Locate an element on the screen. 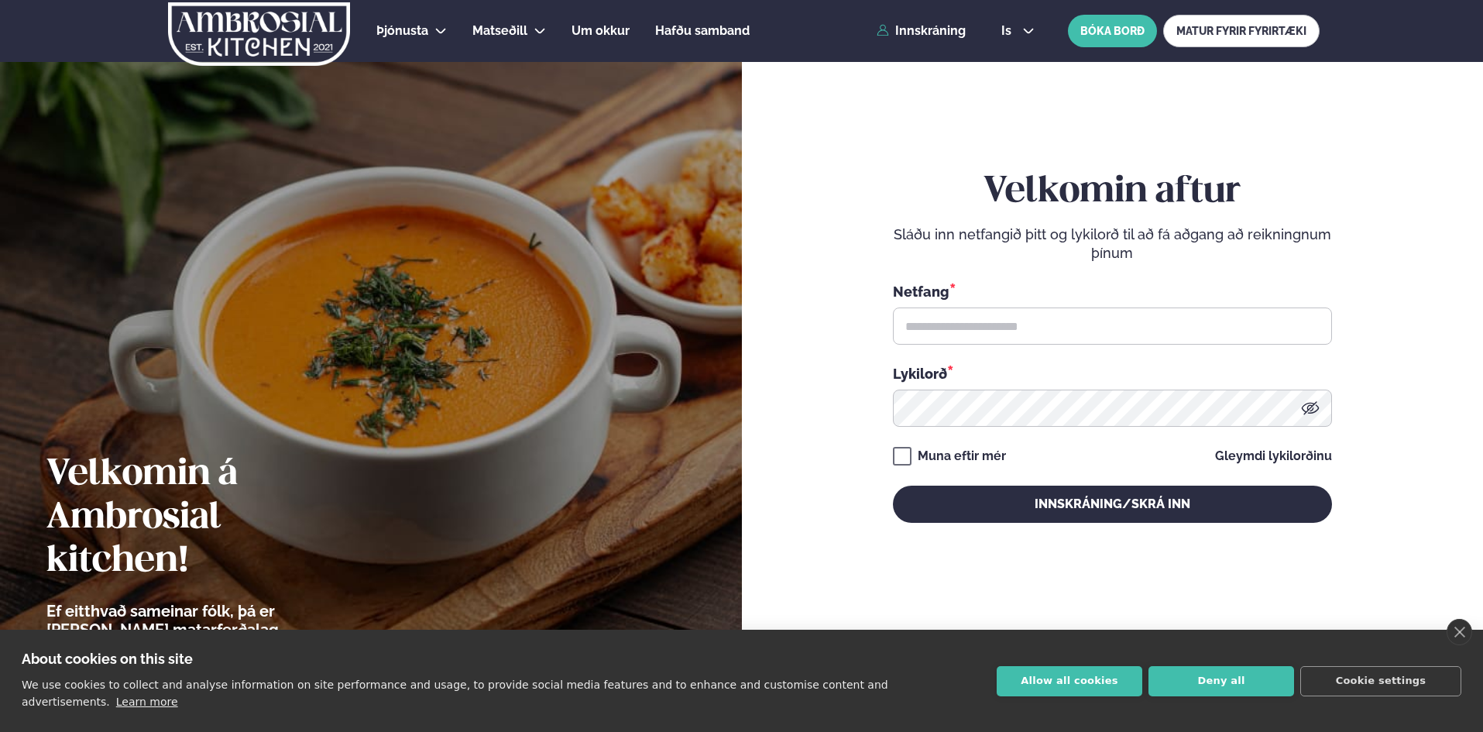 This screenshot has height=732, width=1483. span: Hafðu samband is located at coordinates (702, 30).